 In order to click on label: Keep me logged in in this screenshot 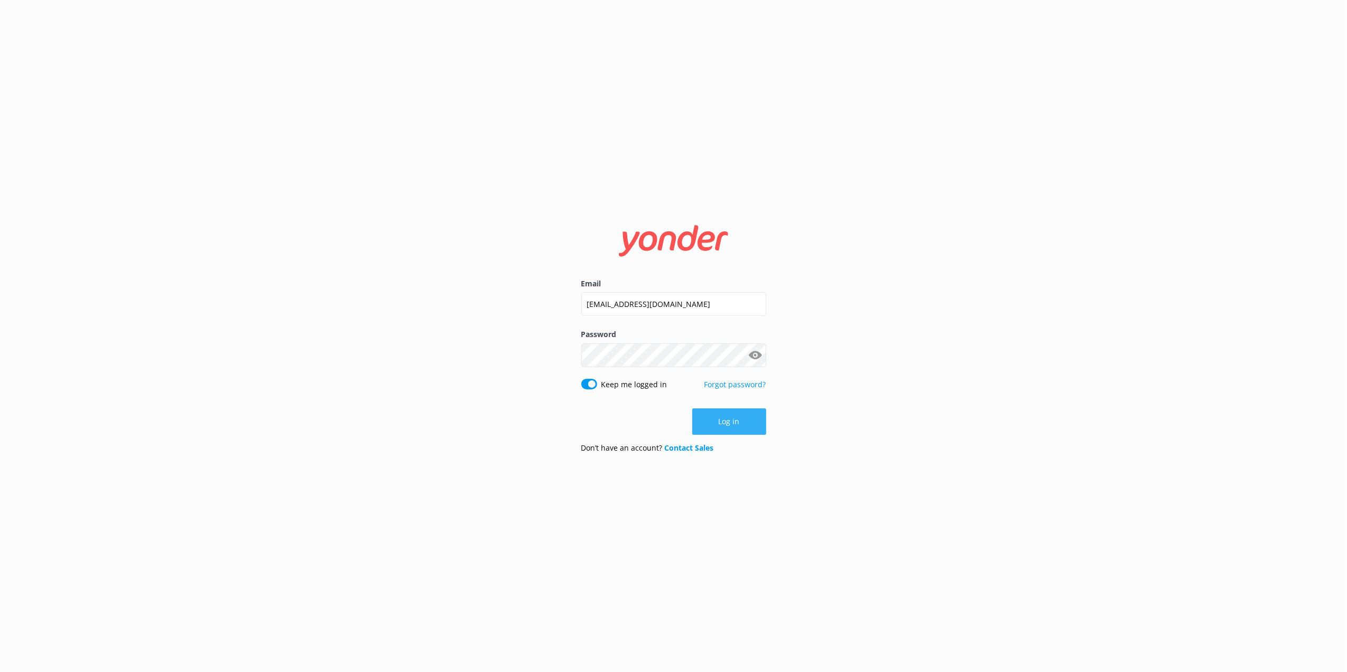, I will do `click(634, 385)`.